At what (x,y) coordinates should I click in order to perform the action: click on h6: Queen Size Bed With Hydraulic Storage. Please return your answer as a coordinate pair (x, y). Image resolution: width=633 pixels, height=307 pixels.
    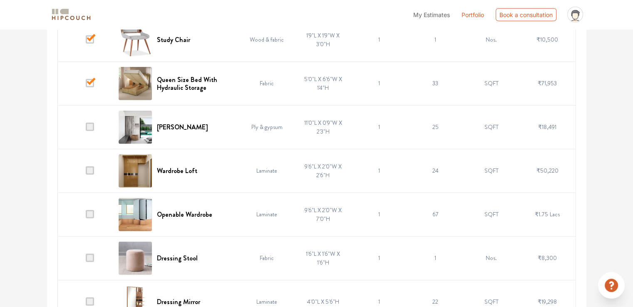
    Looking at the image, I should click on (195, 84).